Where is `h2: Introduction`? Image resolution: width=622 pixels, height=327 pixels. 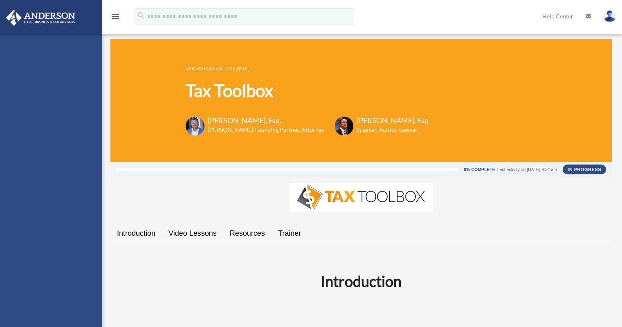
h2: Introduction is located at coordinates (361, 281).